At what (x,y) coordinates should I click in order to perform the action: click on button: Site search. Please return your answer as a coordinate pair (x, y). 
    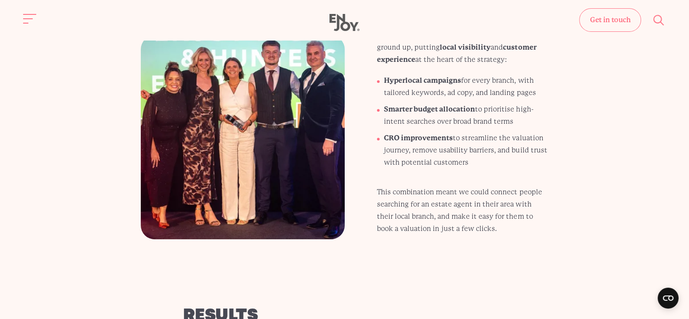
    Looking at the image, I should click on (659, 20).